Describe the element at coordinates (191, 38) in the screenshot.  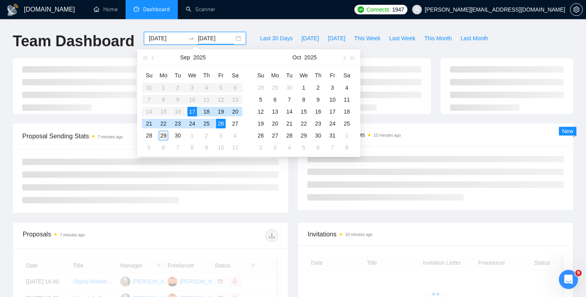
I see `span: swap-right` at that location.